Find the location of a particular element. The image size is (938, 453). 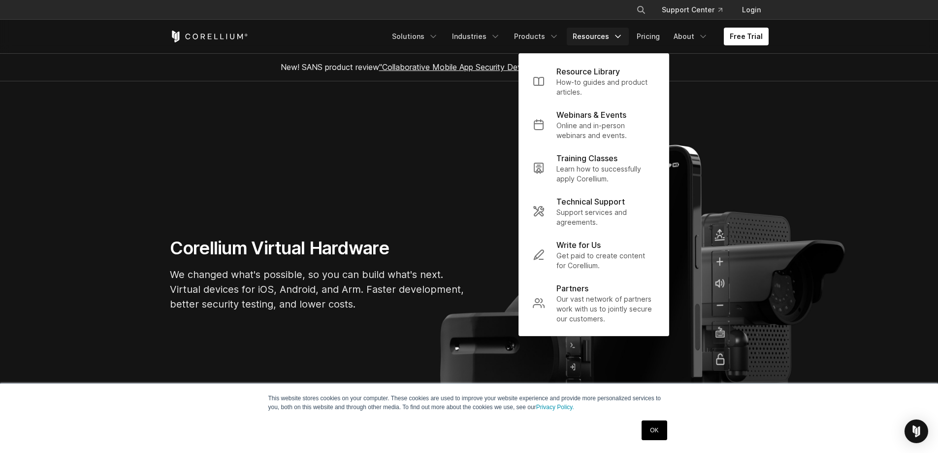

p: We changed what's possible, so you can build what's next. Virtual devices for iOS, Android, and A... is located at coordinates (318, 289).